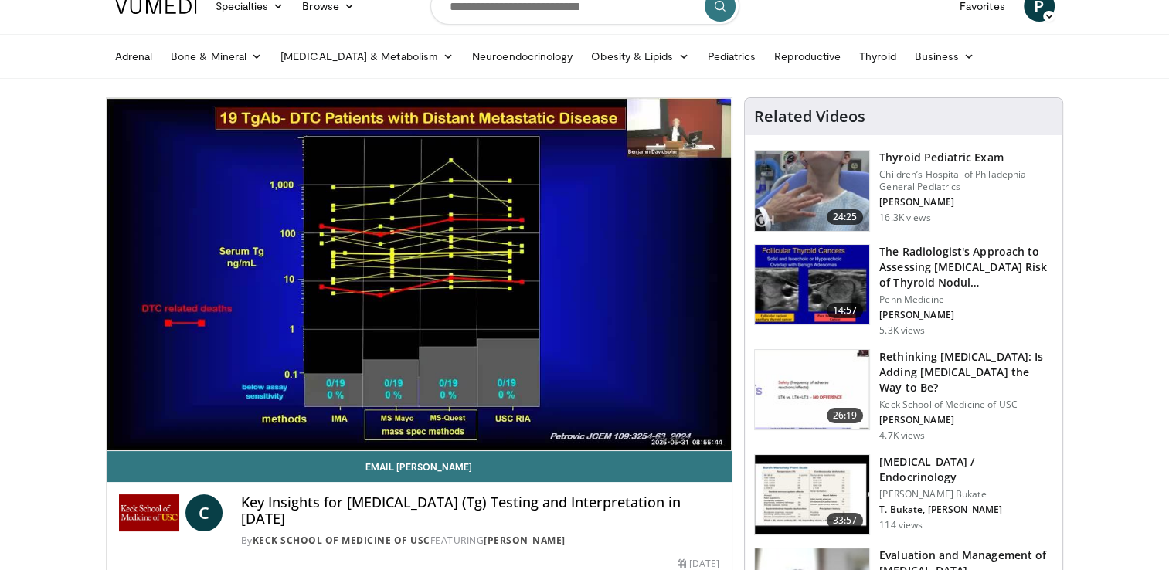 The height and width of the screenshot is (570, 1169). I want to click on span: 26:19, so click(846, 416).